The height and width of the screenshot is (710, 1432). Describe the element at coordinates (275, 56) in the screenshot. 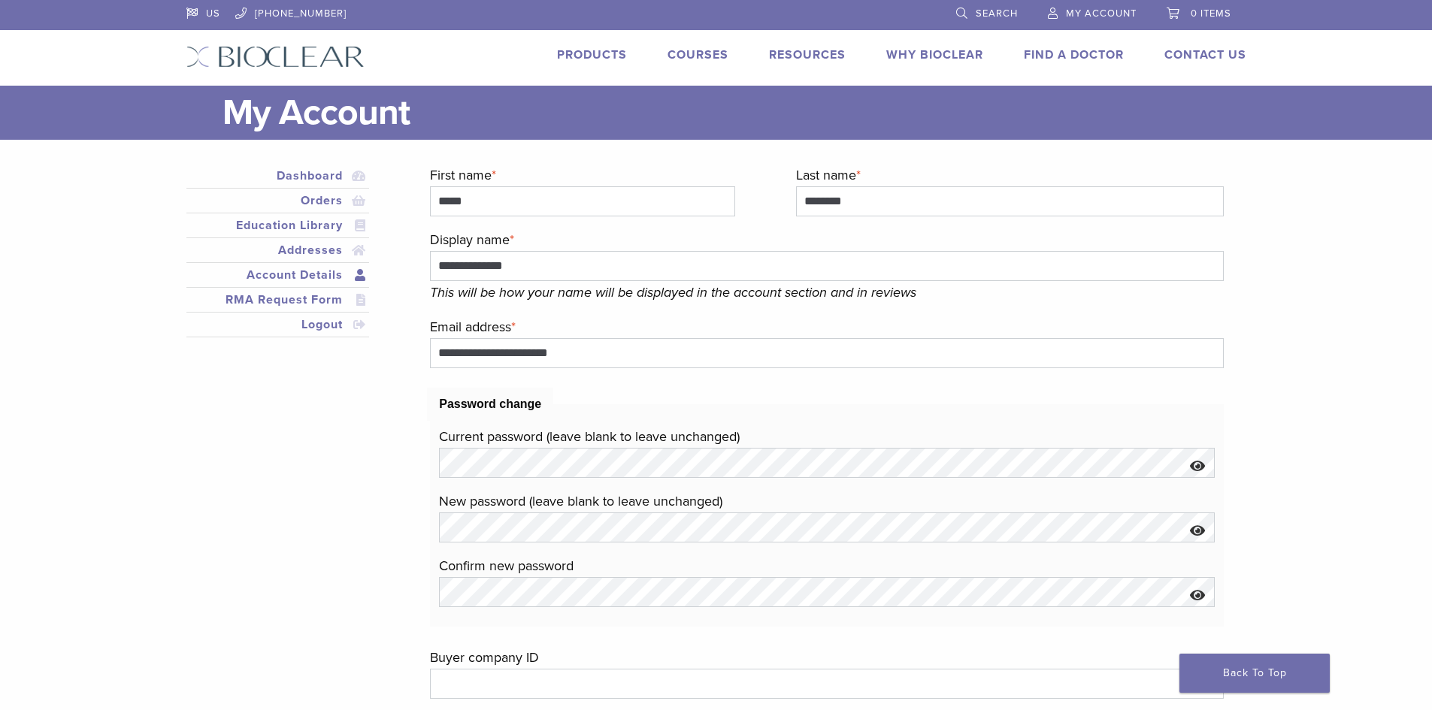

I see `img: Bioclear` at that location.